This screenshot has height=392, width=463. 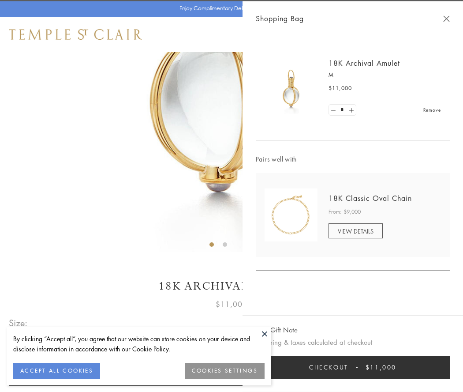 I want to click on span: Size:, so click(x=19, y=323).